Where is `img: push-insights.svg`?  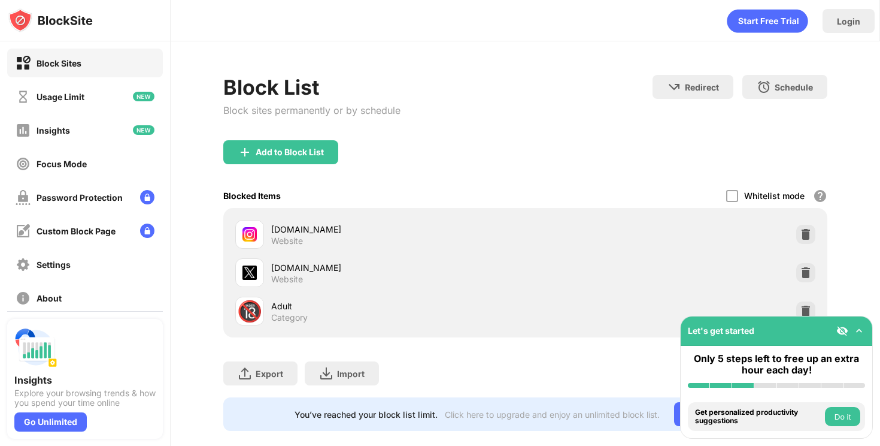
img: push-insights.svg is located at coordinates (36, 347).